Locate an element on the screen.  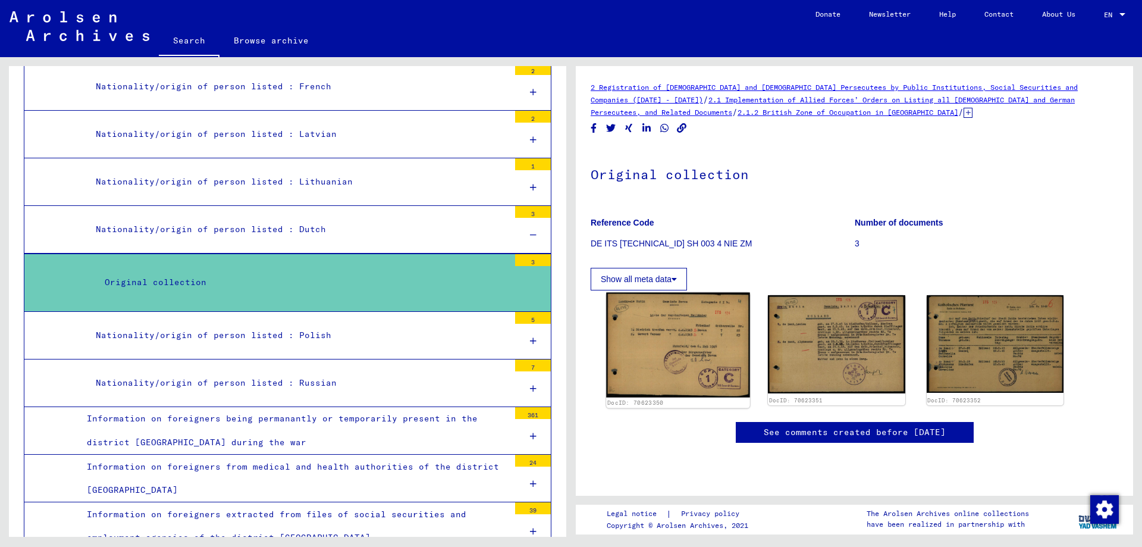
div: 5 is located at coordinates (533, 318).